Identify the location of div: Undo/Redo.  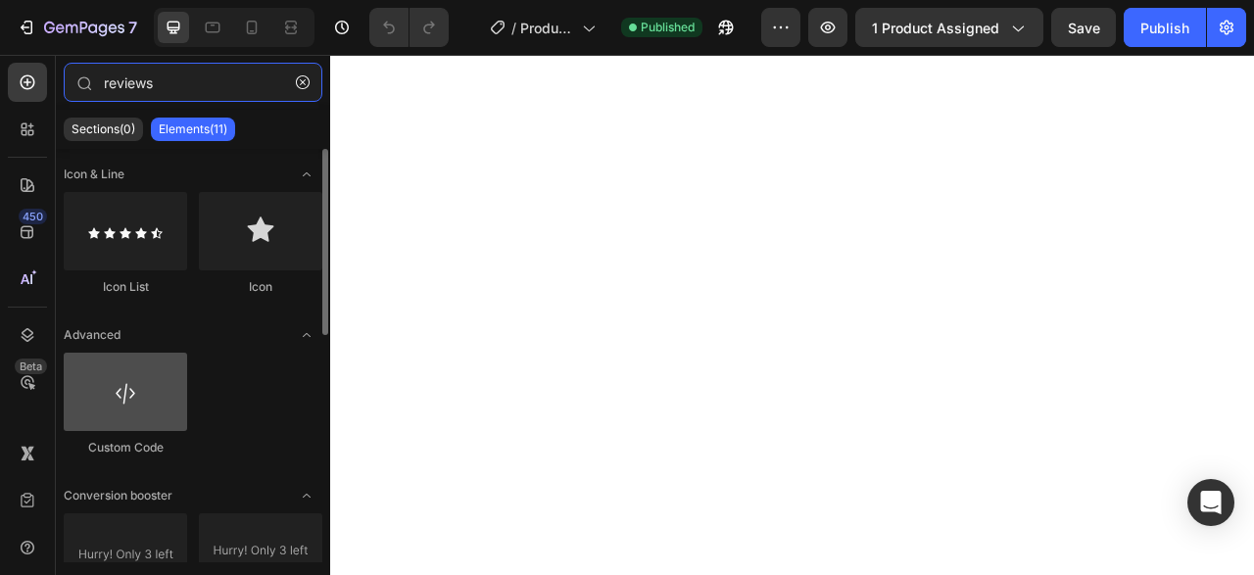
(409, 27).